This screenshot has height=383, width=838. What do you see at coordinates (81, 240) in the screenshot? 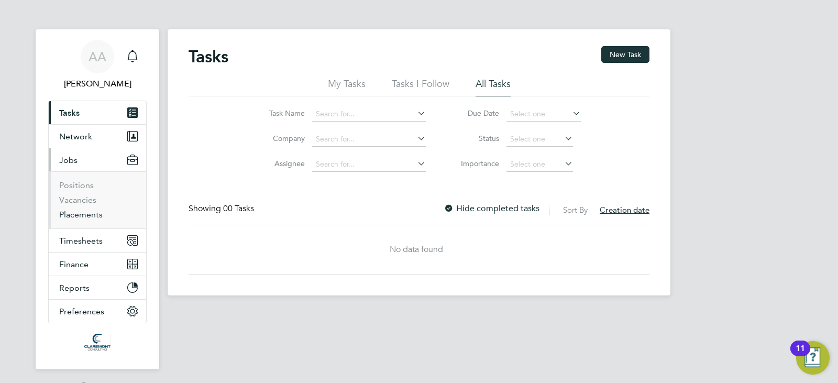
I see `span: Timesheets` at bounding box center [81, 240].